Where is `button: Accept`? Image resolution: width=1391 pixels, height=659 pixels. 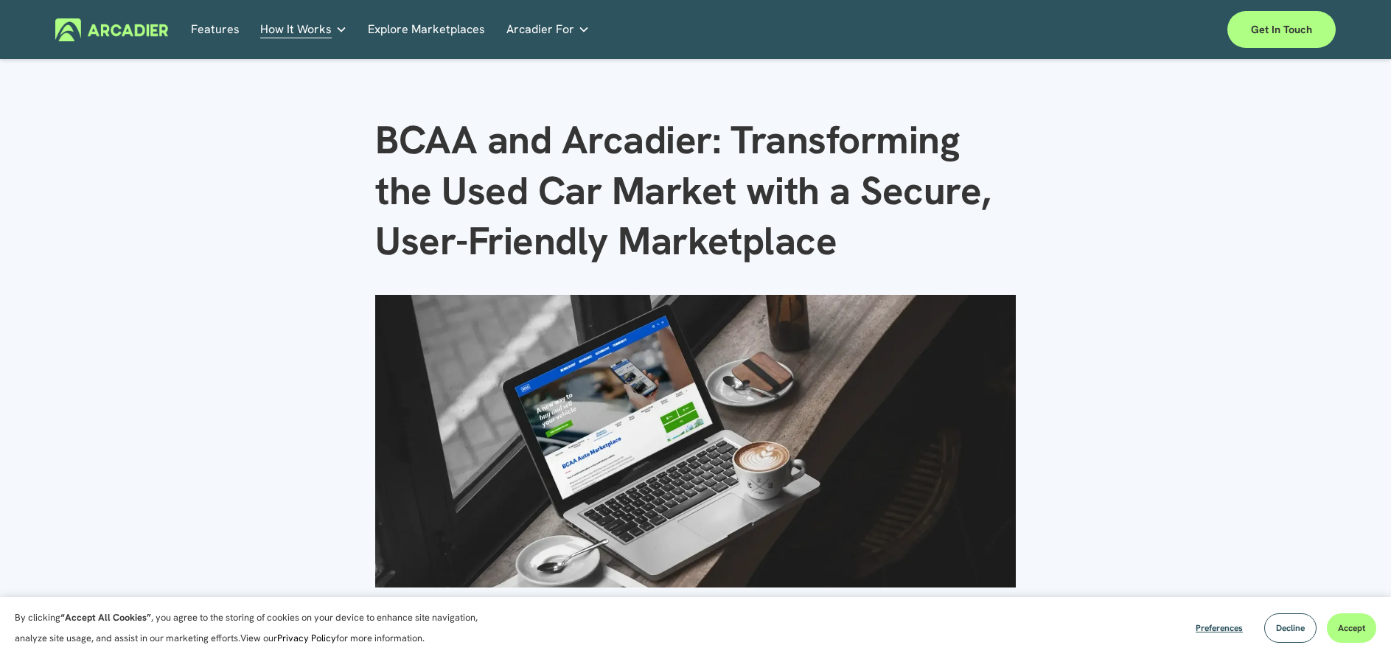
button: Accept is located at coordinates (1351, 628).